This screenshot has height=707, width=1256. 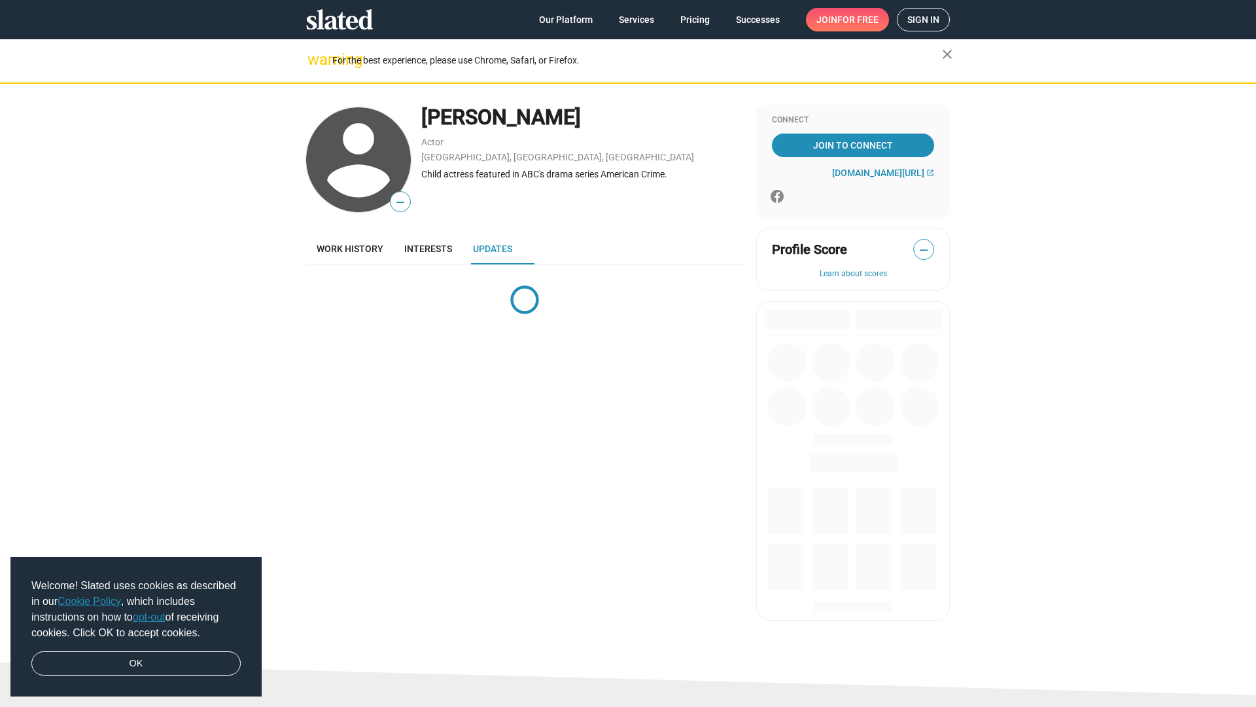 What do you see at coordinates (493, 249) in the screenshot?
I see `a: Updates` at bounding box center [493, 249].